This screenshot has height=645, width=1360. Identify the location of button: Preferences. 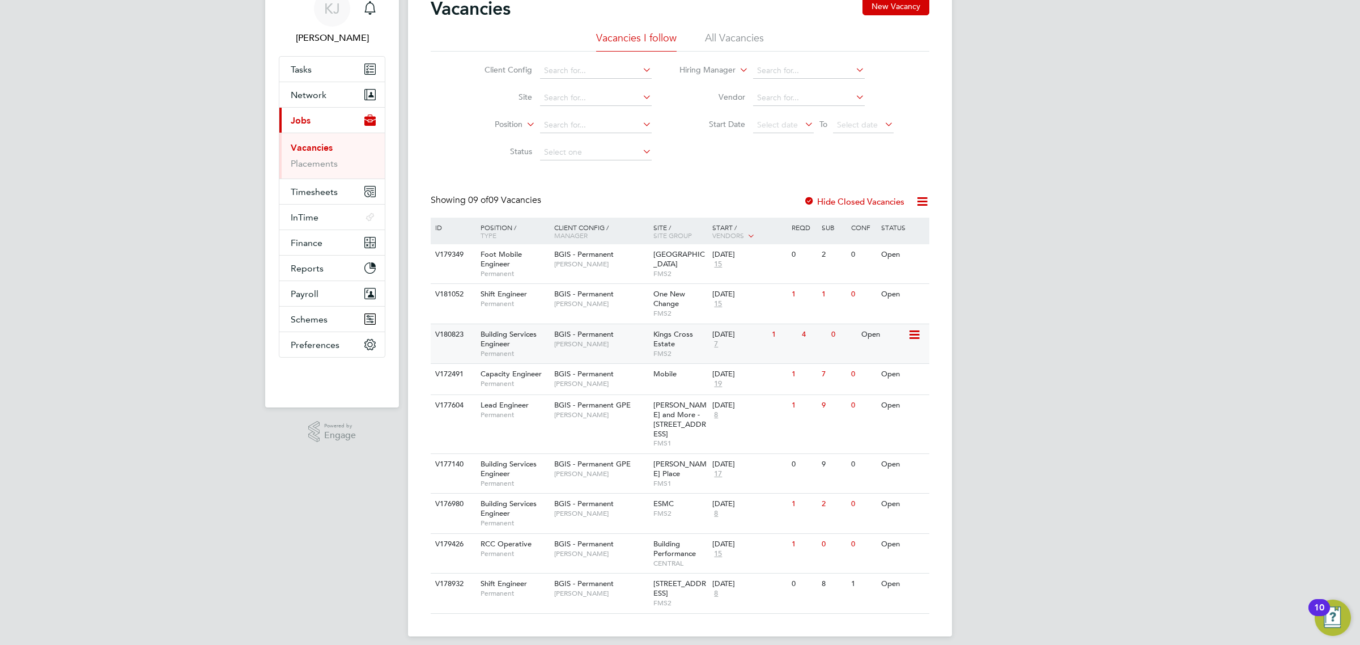
(332, 344).